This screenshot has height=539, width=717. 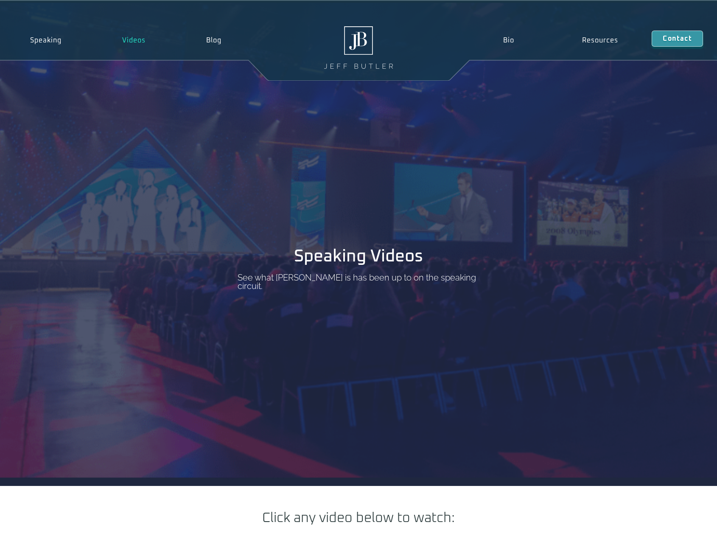 I want to click on h2: Click any video below to watch:, so click(x=358, y=518).